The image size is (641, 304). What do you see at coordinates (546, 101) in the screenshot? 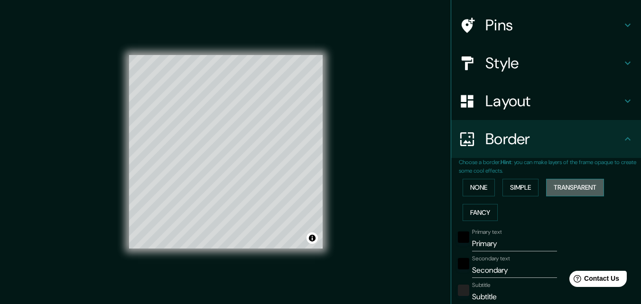
I see `div: Layout` at bounding box center [546, 101].